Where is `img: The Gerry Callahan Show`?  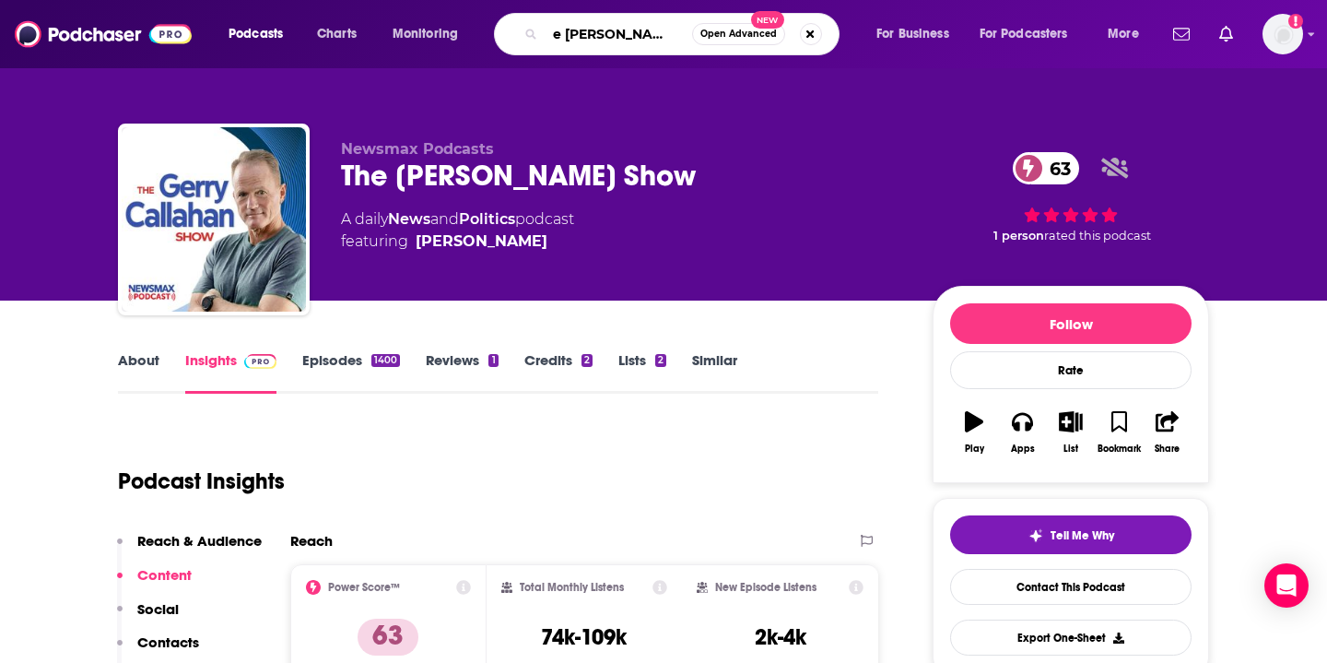 img: The Gerry Callahan Show is located at coordinates (214, 219).